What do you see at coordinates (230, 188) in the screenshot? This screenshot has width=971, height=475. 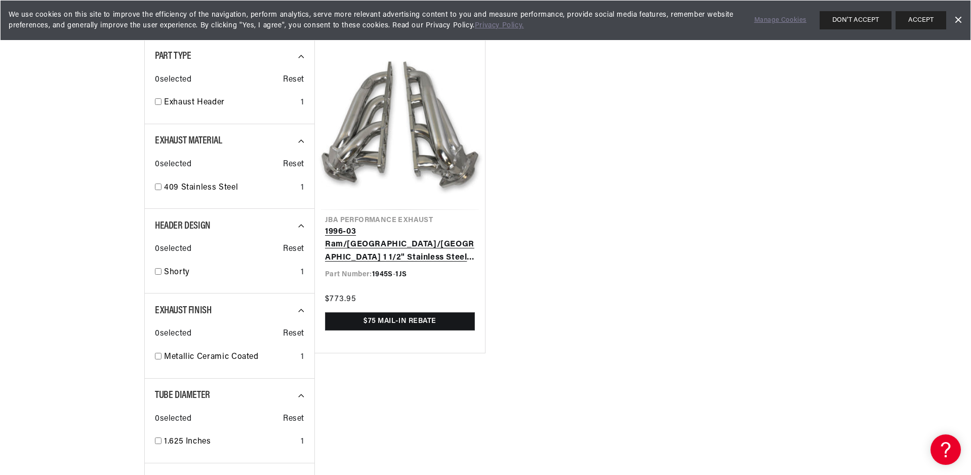 I see `a: 409 Stainless Steel` at bounding box center [230, 188].